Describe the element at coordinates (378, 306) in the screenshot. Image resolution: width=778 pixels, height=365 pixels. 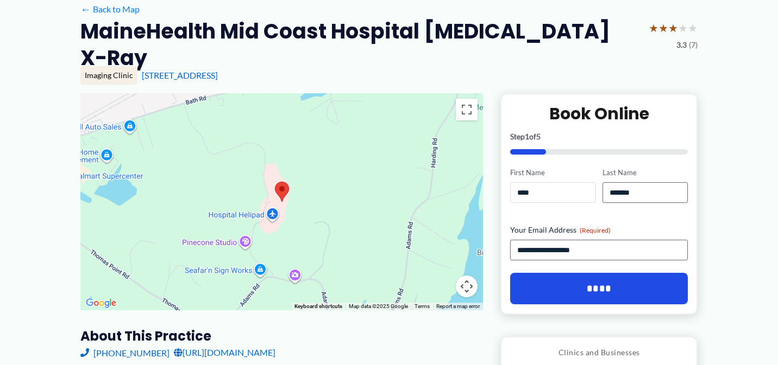
I see `span: Map data ©2025 Google` at that location.